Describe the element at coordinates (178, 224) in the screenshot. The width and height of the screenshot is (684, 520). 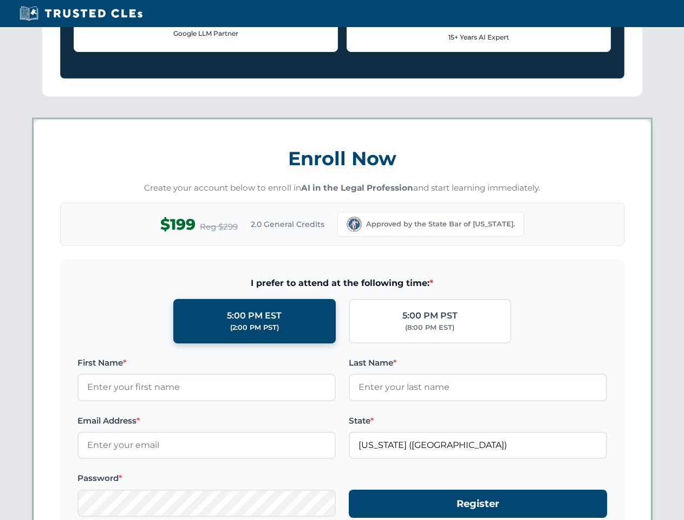
I see `span: $199` at that location.